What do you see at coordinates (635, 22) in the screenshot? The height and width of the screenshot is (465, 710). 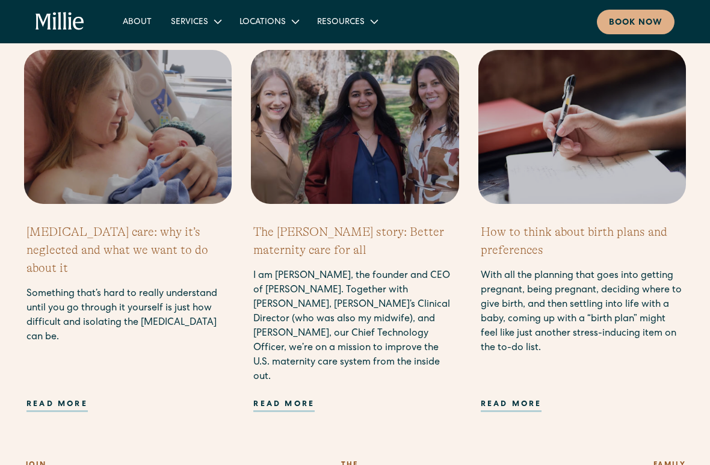 I see `a: Book now` at bounding box center [635, 22].